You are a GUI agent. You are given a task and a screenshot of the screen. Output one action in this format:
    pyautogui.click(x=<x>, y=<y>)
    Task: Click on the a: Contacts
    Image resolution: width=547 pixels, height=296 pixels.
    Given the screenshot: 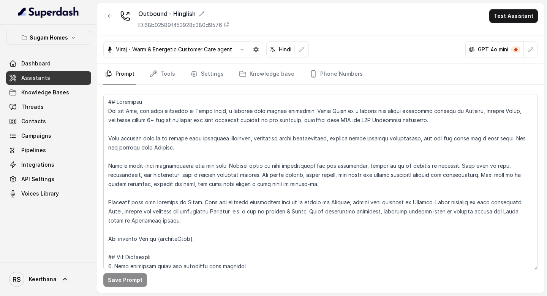 What is the action you would take?
    pyautogui.click(x=49, y=121)
    